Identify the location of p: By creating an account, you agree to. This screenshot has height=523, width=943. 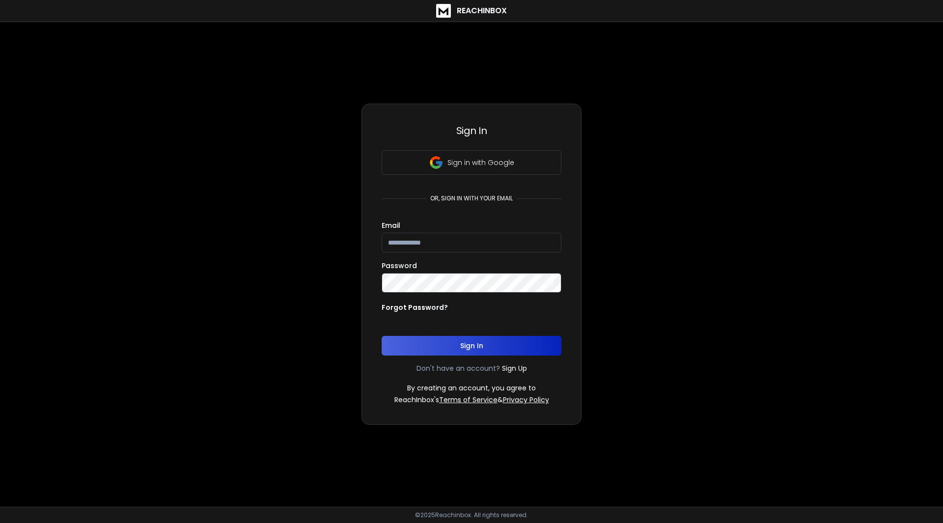
(471, 388).